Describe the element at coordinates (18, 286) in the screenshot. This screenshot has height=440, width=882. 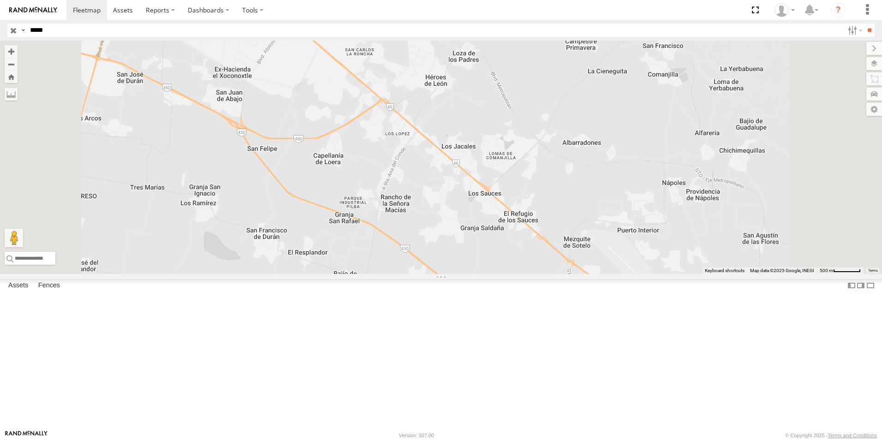
I see `label: Assets` at that location.